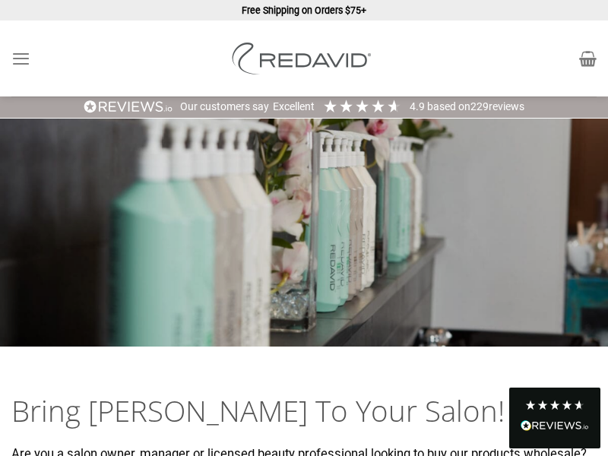  What do you see at coordinates (555, 405) in the screenshot?
I see `div: 4.8 Stars` at bounding box center [555, 405].